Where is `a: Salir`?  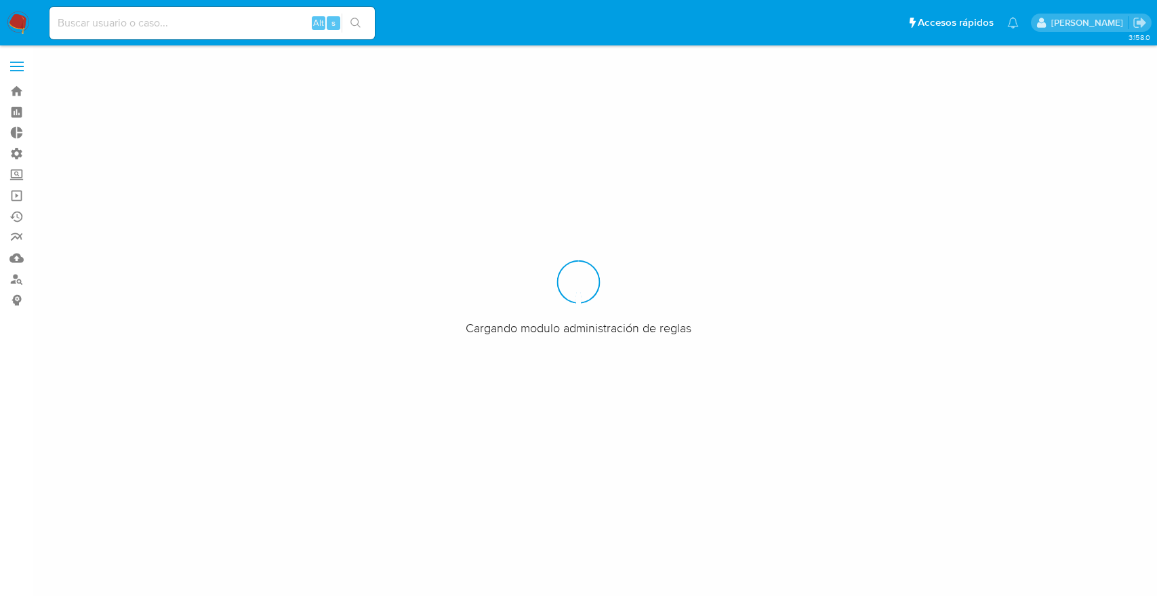
a: Salir is located at coordinates (1139, 22).